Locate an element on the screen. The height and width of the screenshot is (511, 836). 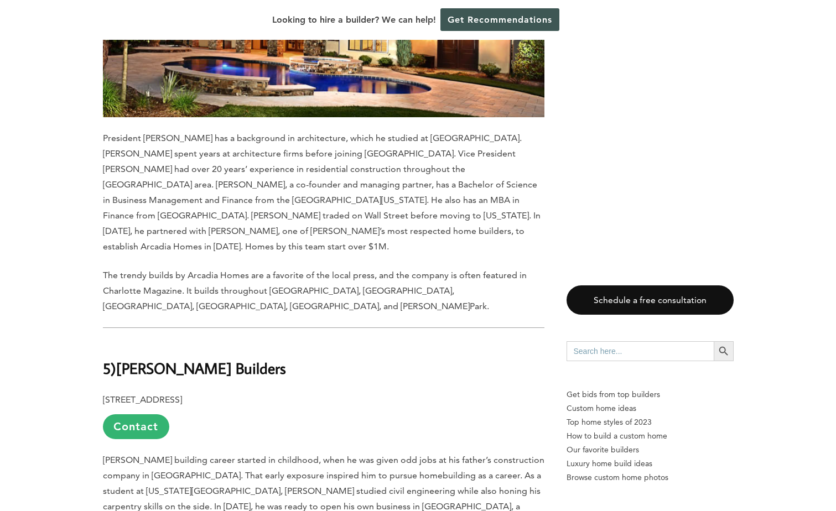
a: Custom home ideas is located at coordinates (650, 408).